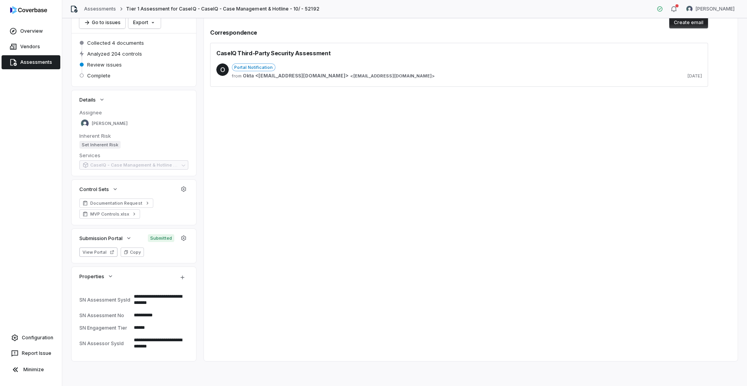  I want to click on dt: Assignee, so click(134, 112).